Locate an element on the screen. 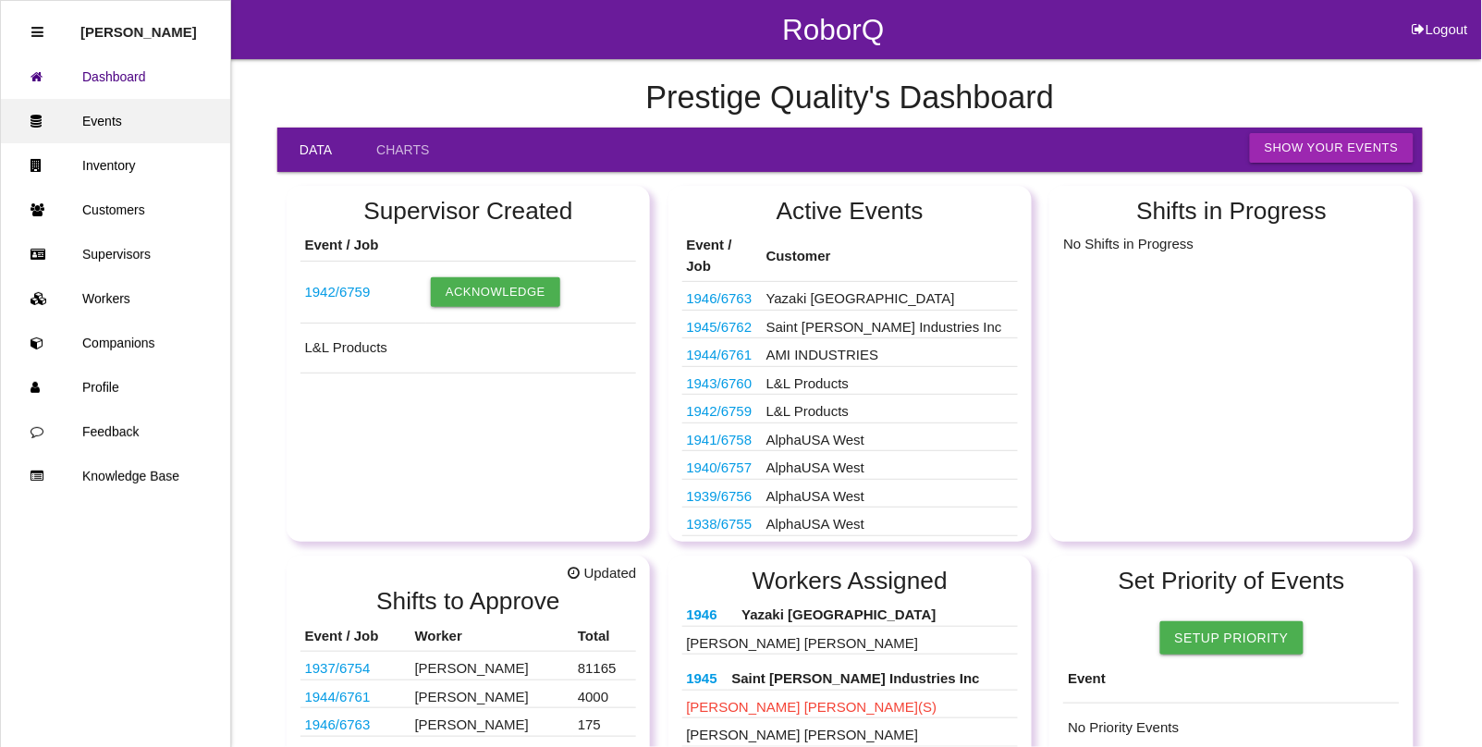  h2: Supervisor Created is located at coordinates (469, 211).